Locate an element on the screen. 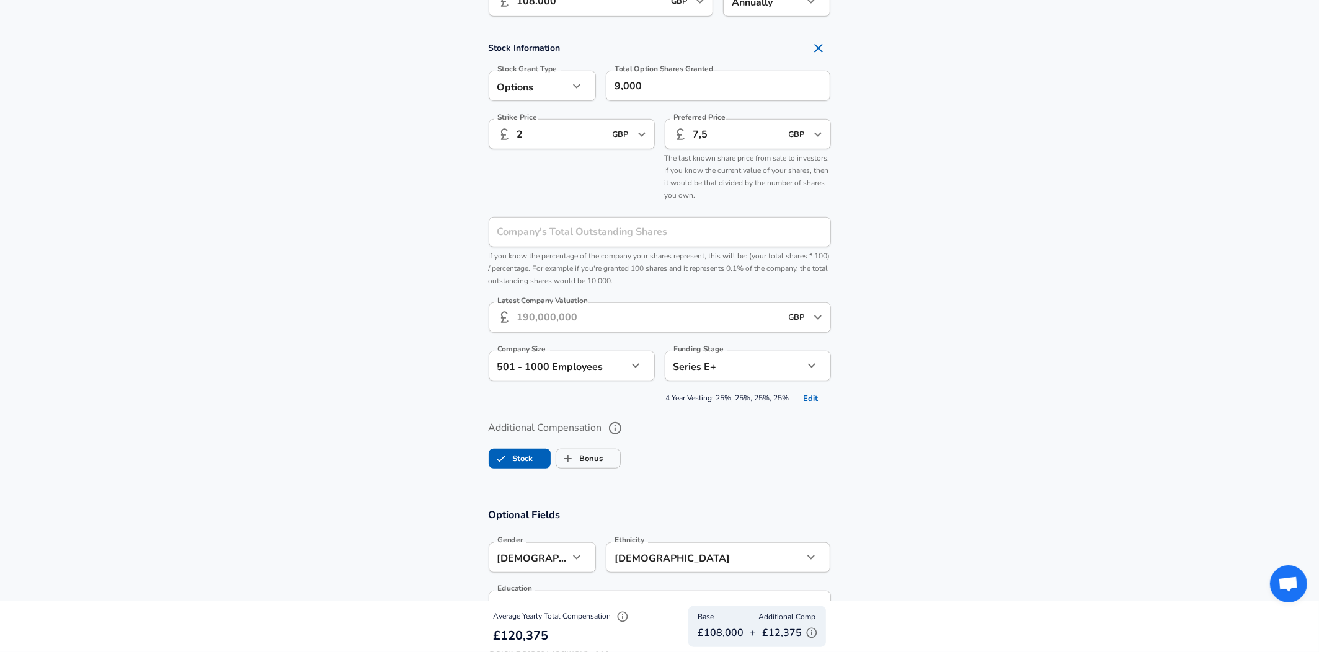  input: 190,000,000 is located at coordinates (637, 317).